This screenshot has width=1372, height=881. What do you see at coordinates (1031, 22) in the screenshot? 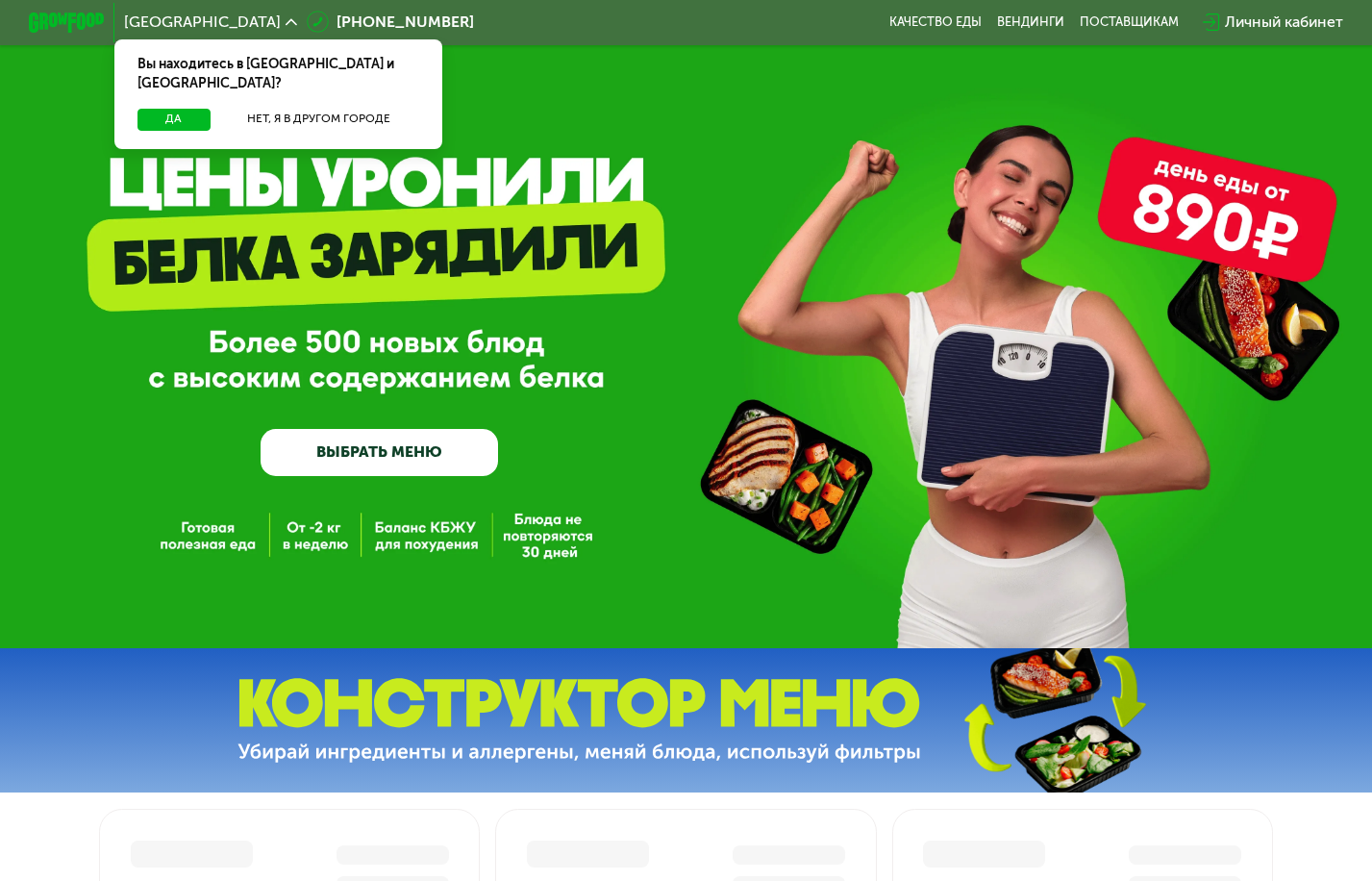
I see `a: Вендинги` at bounding box center [1031, 22].